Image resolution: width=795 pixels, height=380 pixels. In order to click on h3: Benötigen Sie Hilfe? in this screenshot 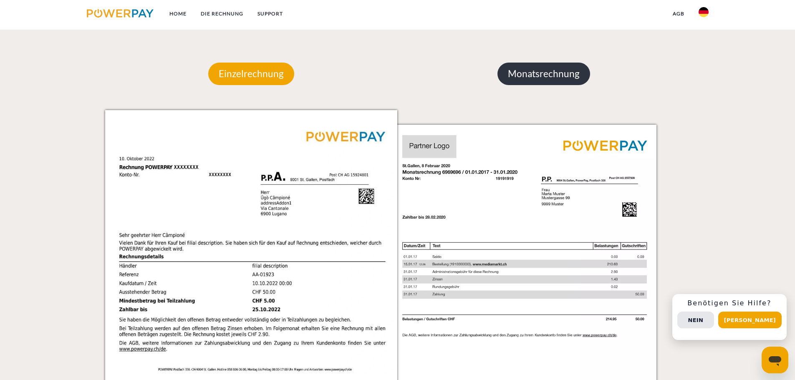, I will do `click(729, 303)`.